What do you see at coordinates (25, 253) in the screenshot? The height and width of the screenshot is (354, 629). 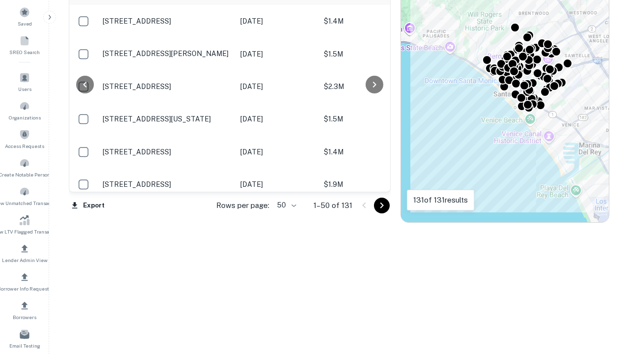 I see `div: Lender Admin View` at bounding box center [25, 253].